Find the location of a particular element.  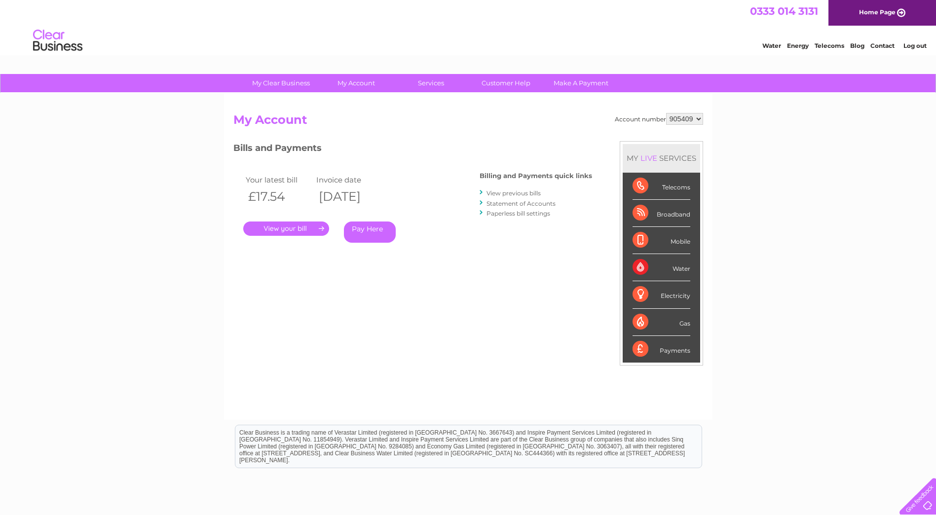

h2: My Account is located at coordinates (468, 122).